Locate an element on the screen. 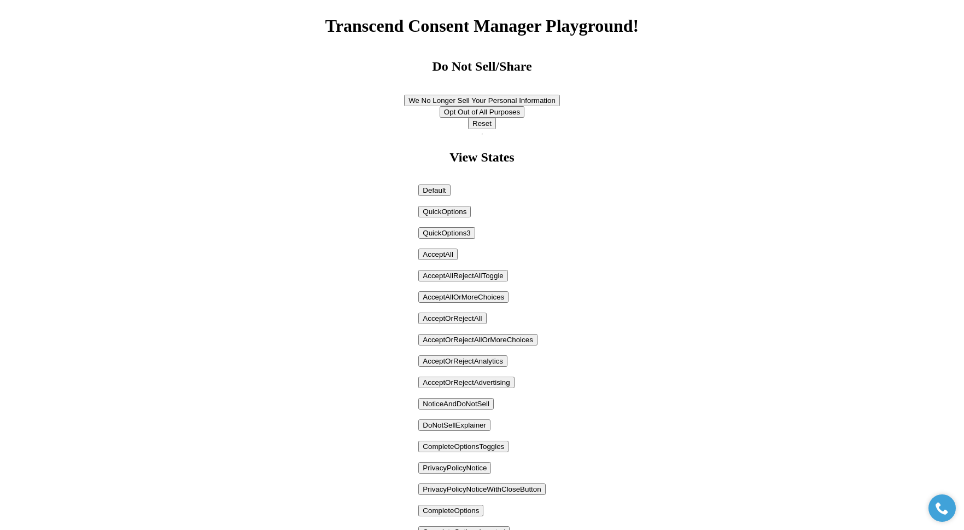 The height and width of the screenshot is (530, 964). button: AcceptAll is located at coordinates (438, 254).